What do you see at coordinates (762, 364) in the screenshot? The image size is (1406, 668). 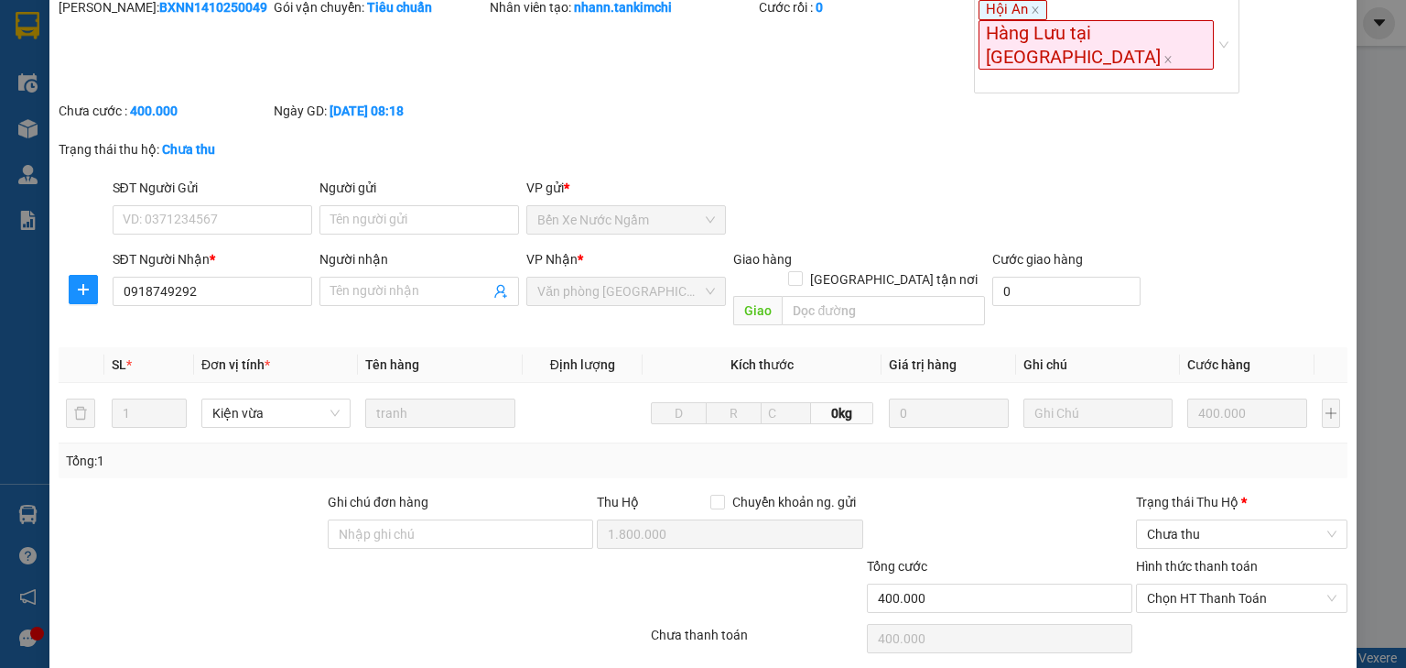 I see `span: Kích thước` at bounding box center [762, 364].